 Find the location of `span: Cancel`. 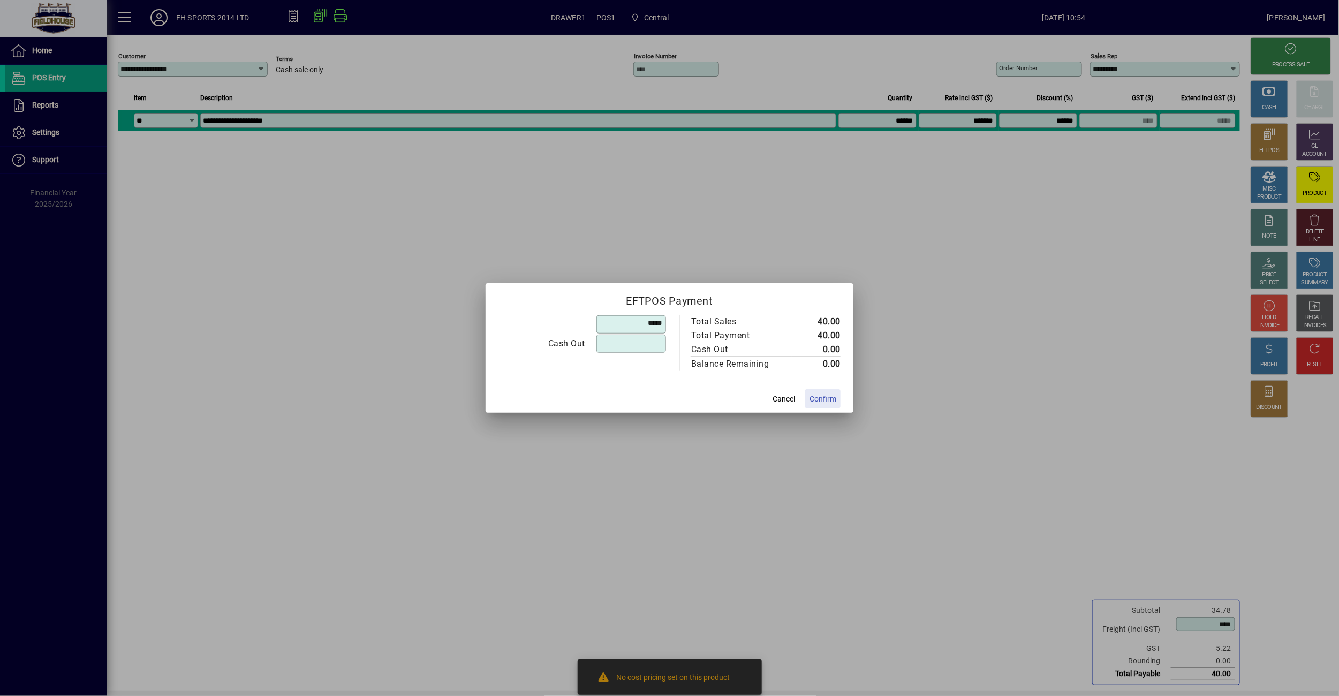

span: Cancel is located at coordinates (784, 399).